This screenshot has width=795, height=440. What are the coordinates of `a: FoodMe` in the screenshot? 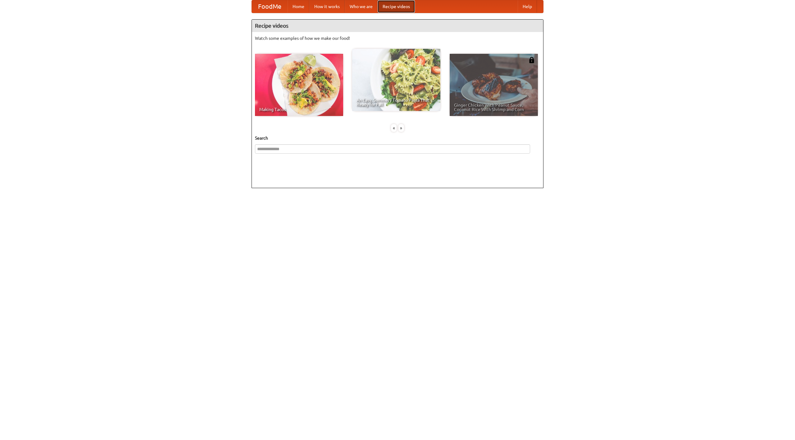 It's located at (270, 7).